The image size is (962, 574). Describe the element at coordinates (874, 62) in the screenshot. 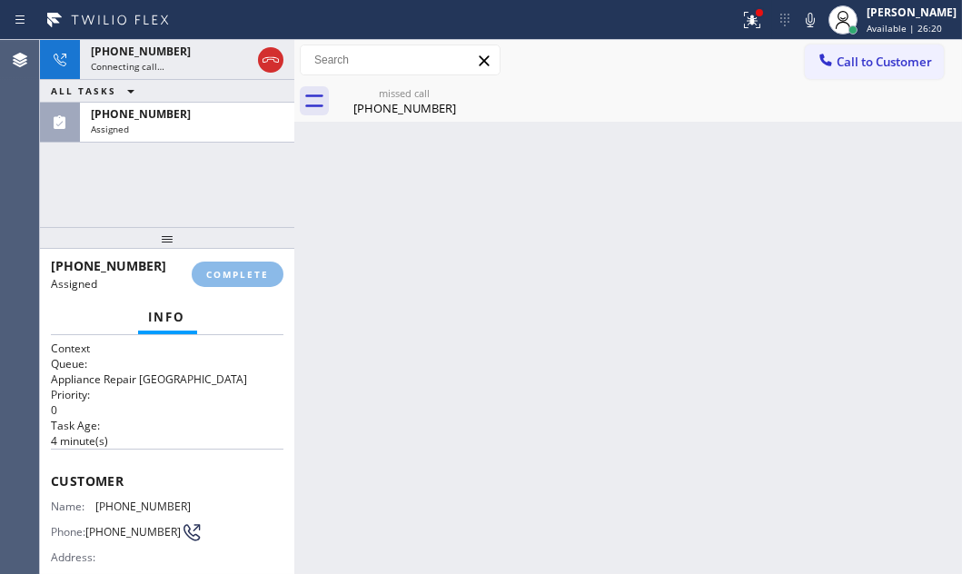

I see `button: Call to Customer` at that location.